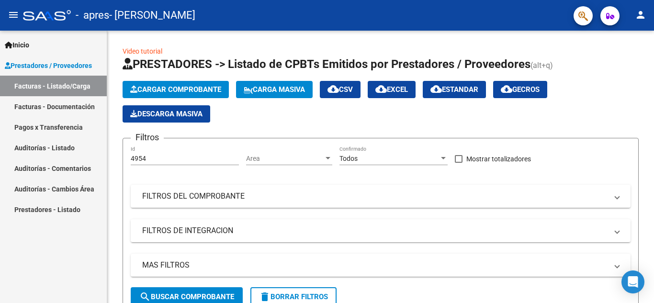 The height and width of the screenshot is (303, 654). What do you see at coordinates (285, 158) in the screenshot?
I see `span: Area` at bounding box center [285, 158].